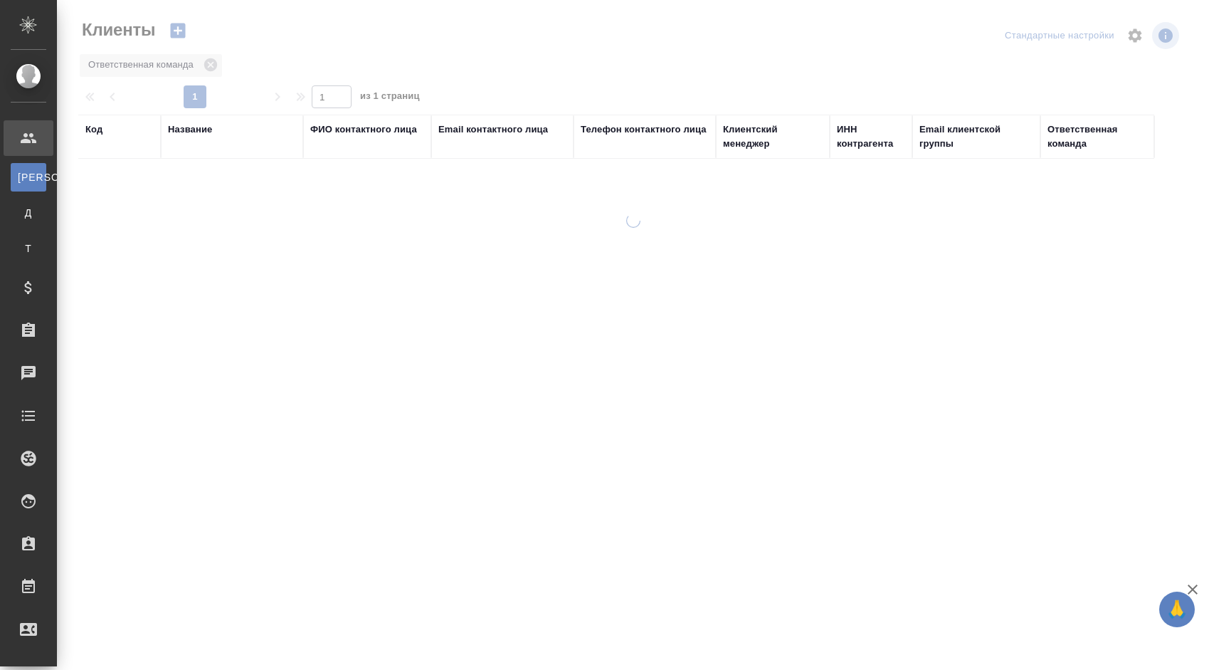  I want to click on div: Название, so click(190, 130).